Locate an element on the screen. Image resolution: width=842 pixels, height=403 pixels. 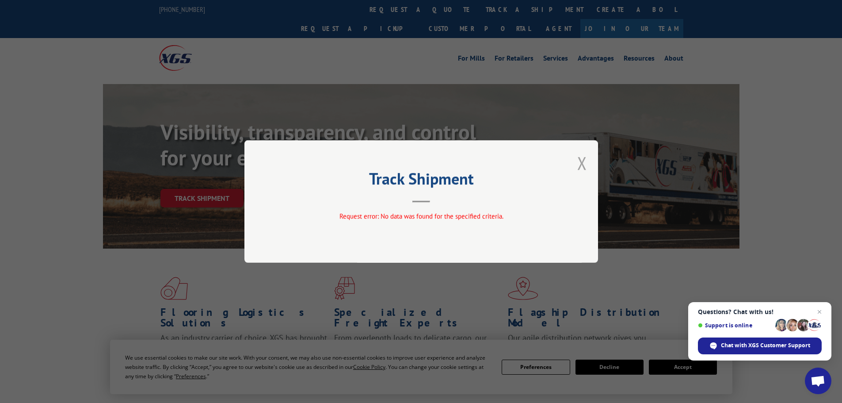
h2: Track Shipment is located at coordinates (421, 181).